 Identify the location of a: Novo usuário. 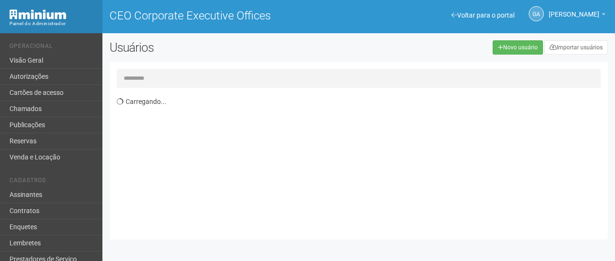
(518, 47).